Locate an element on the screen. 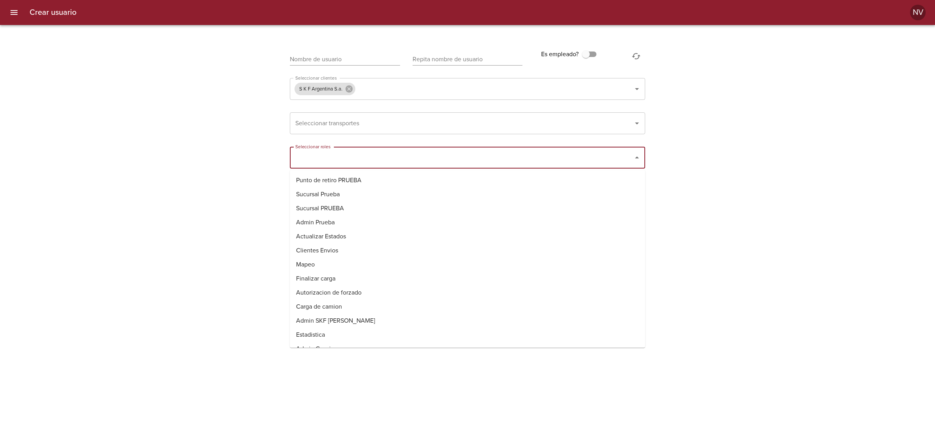 This screenshot has width=935, height=444. button: Close is located at coordinates (637, 157).